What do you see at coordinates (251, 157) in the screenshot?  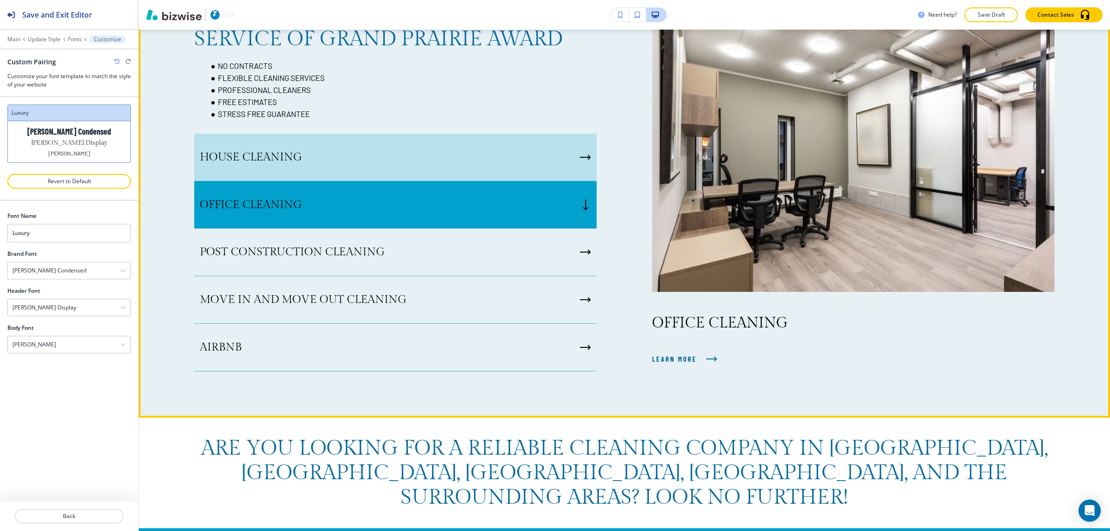 I see `p: HOUSE CLEANING` at bounding box center [251, 157].